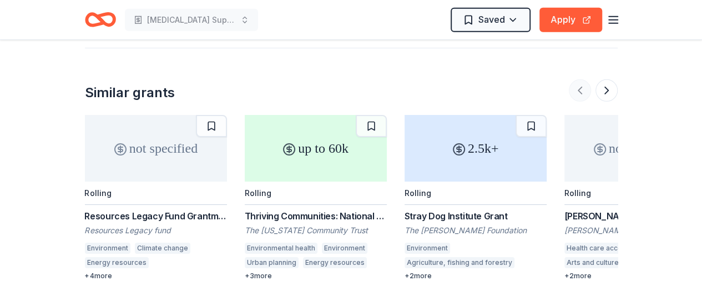 This screenshot has height=306, width=702. Describe the element at coordinates (490, 20) in the screenshot. I see `button: Saved` at that location.